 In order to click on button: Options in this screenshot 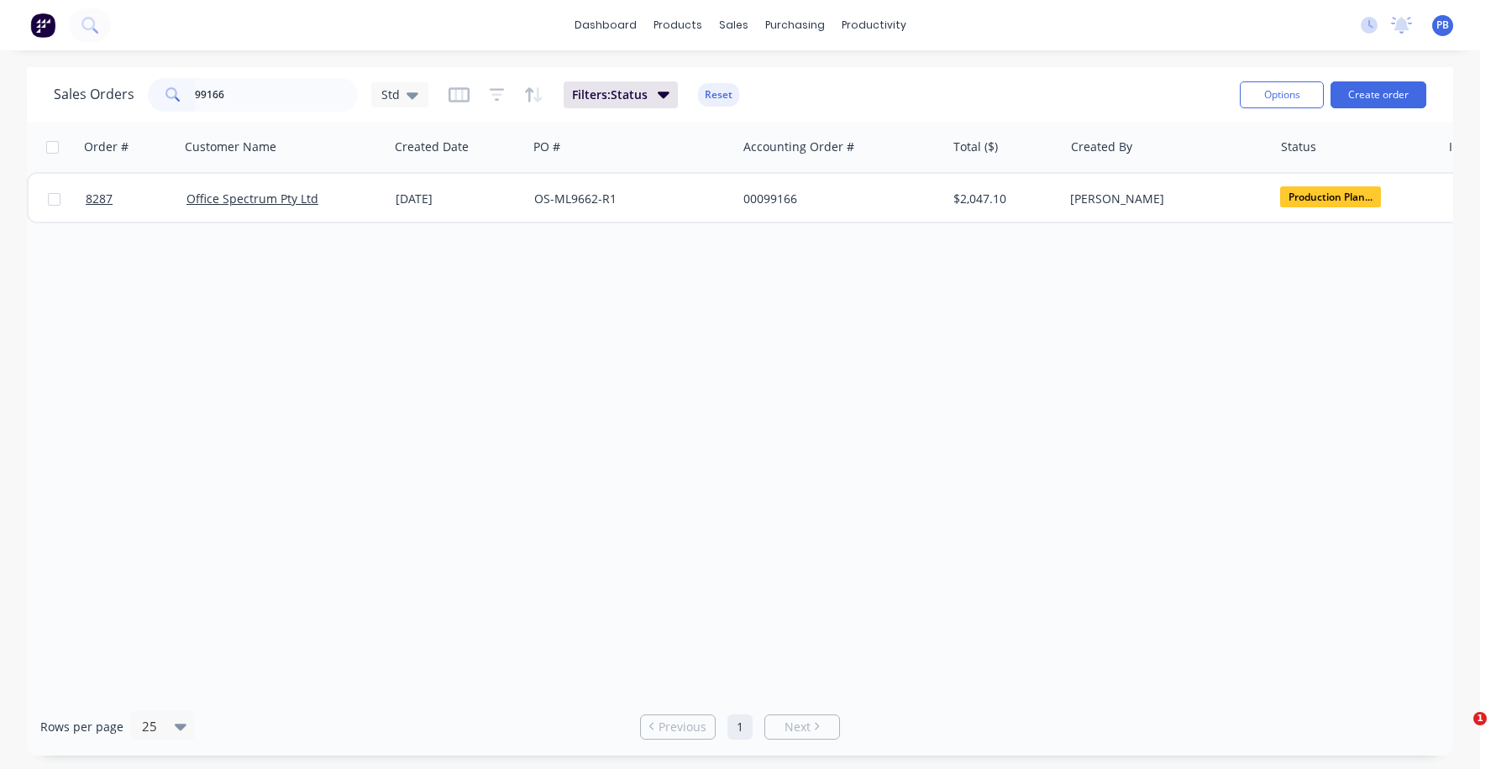, I will do `click(1282, 95)`.